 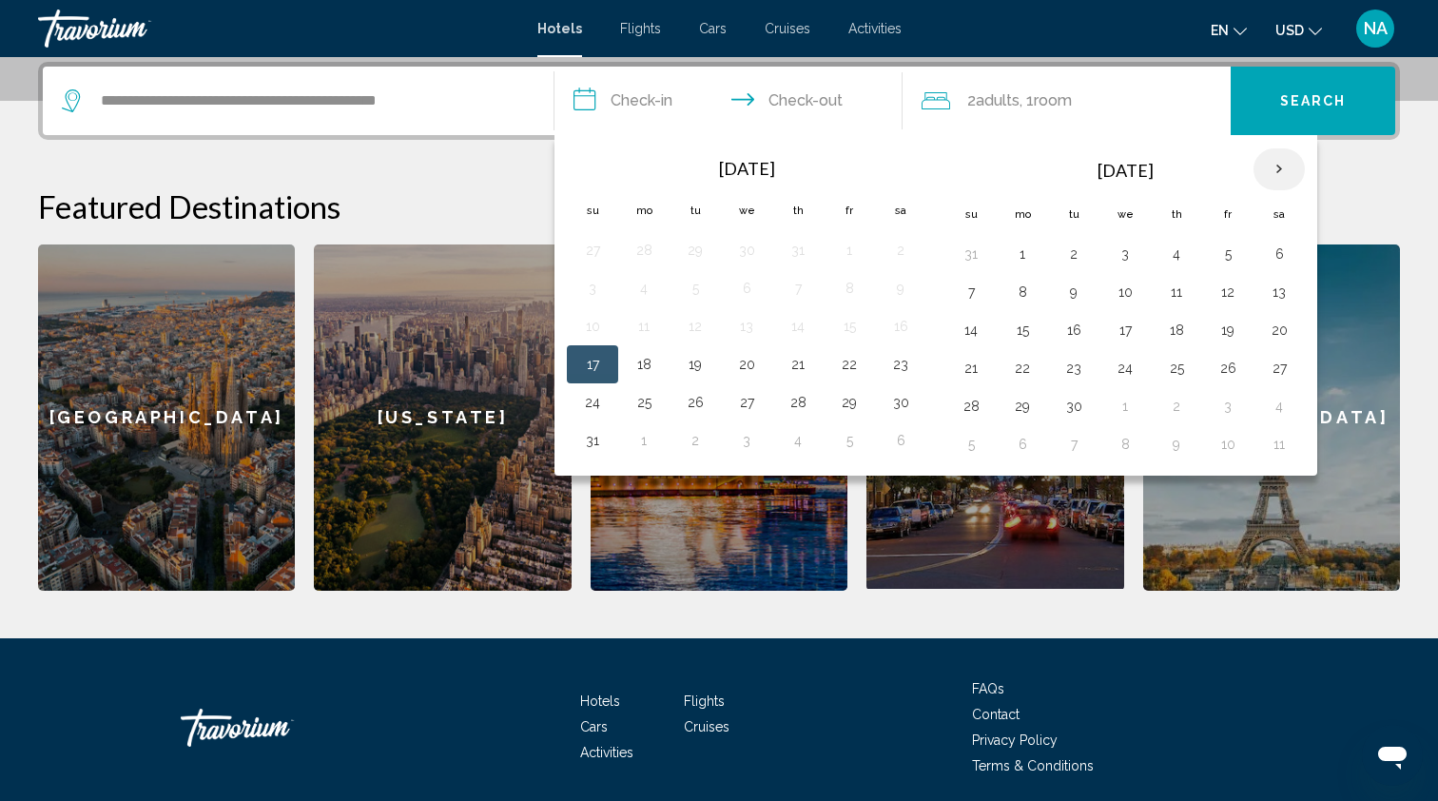 I want to click on span: en, so click(x=1219, y=30).